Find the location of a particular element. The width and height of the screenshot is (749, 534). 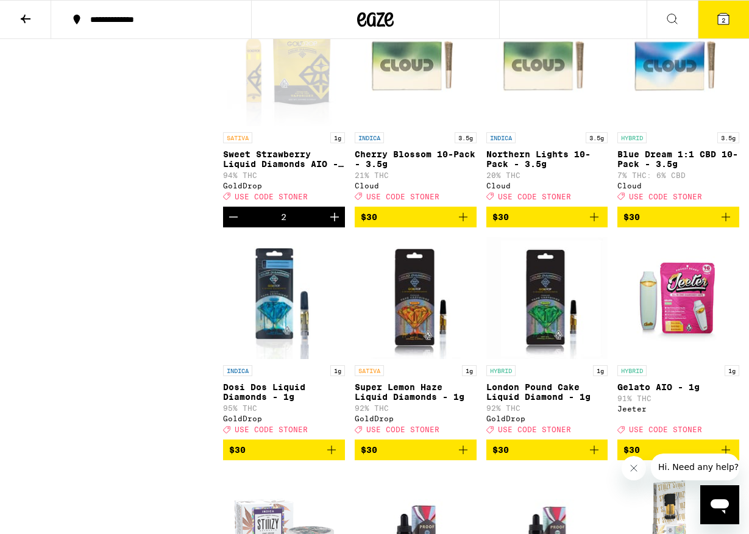

div: Jeeter is located at coordinates (678, 408).